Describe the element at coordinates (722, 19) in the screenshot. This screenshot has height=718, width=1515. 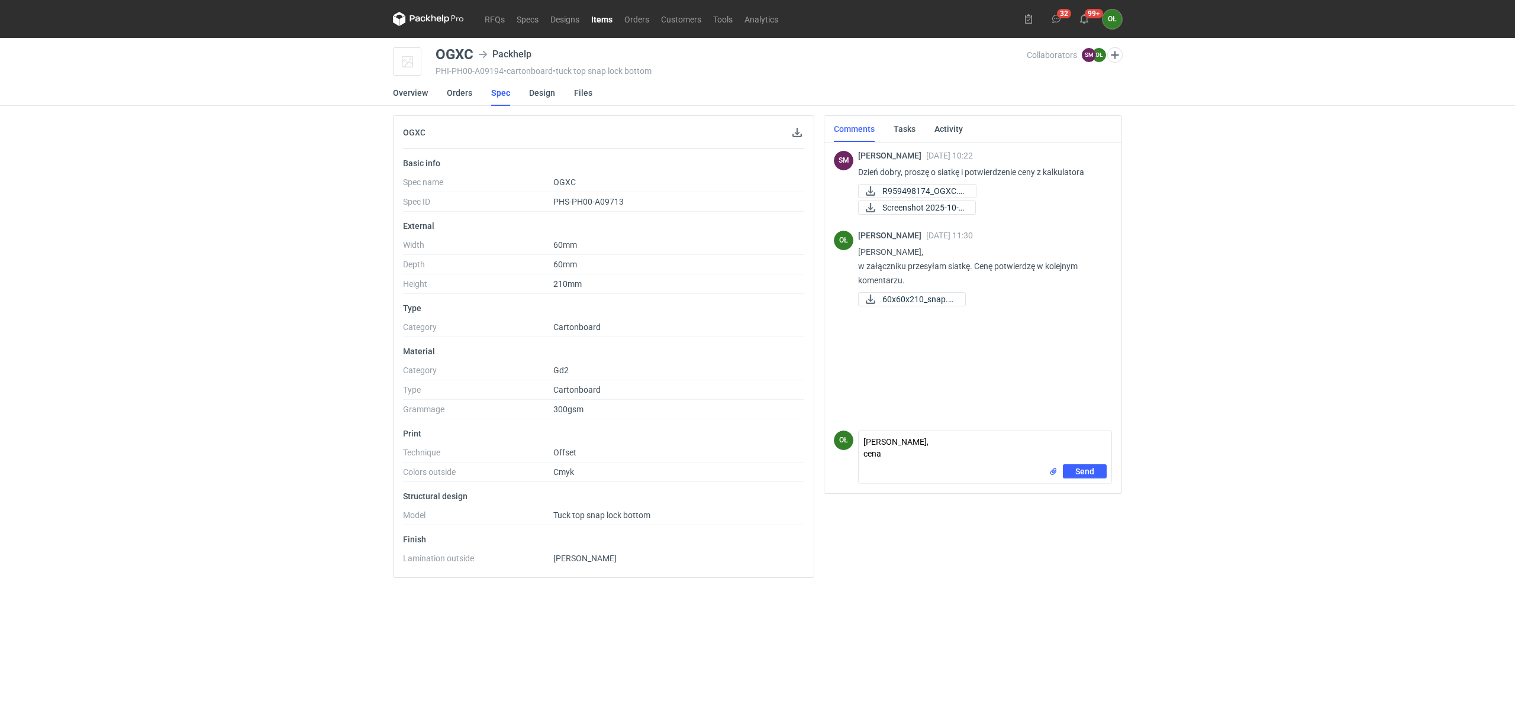
I see `a: Tools` at that location.